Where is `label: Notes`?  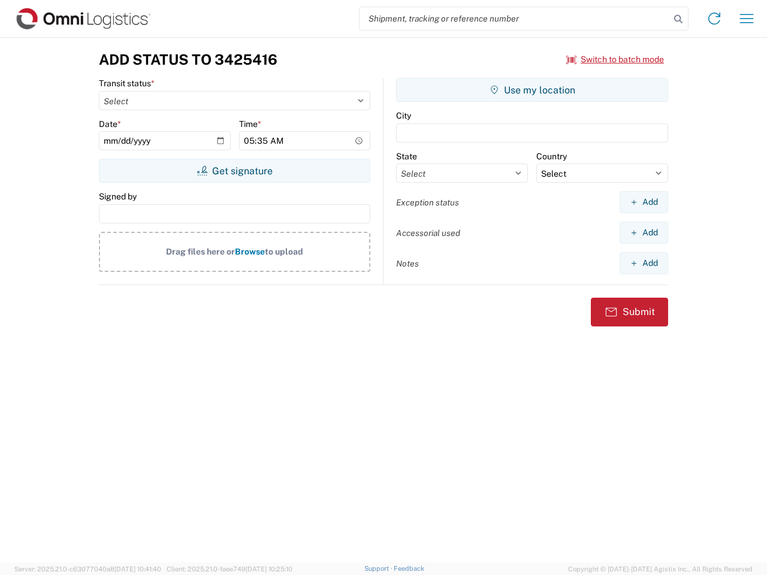
label: Notes is located at coordinates (407, 264).